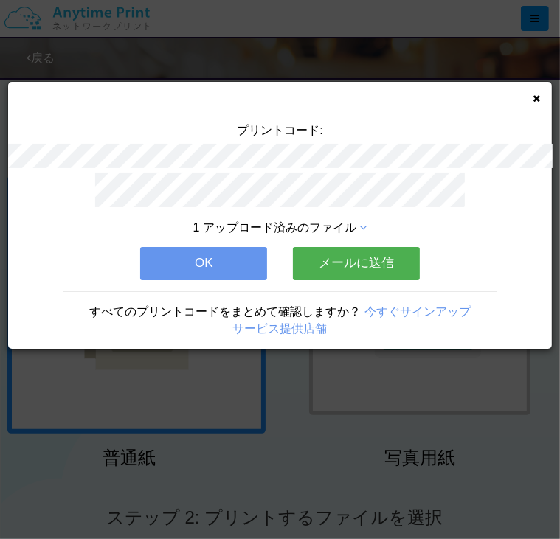  What do you see at coordinates (280, 328) in the screenshot?
I see `a: サービス提供店舗` at bounding box center [280, 328].